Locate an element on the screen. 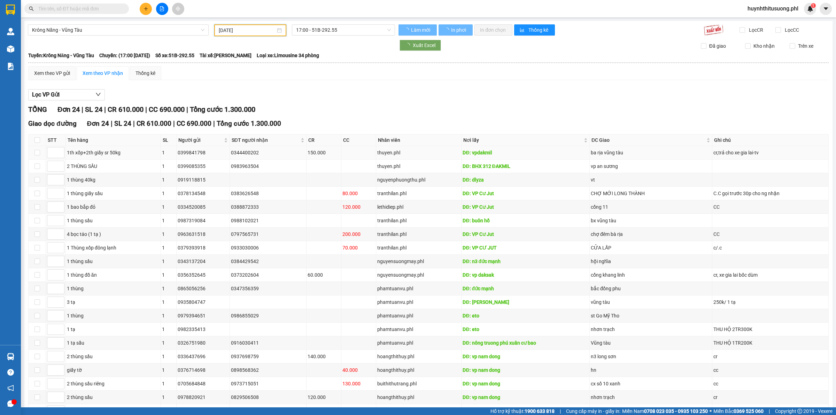 Image resolution: width=836 pixels, height=415 pixels. div: vũng tàu is located at coordinates (651, 302).